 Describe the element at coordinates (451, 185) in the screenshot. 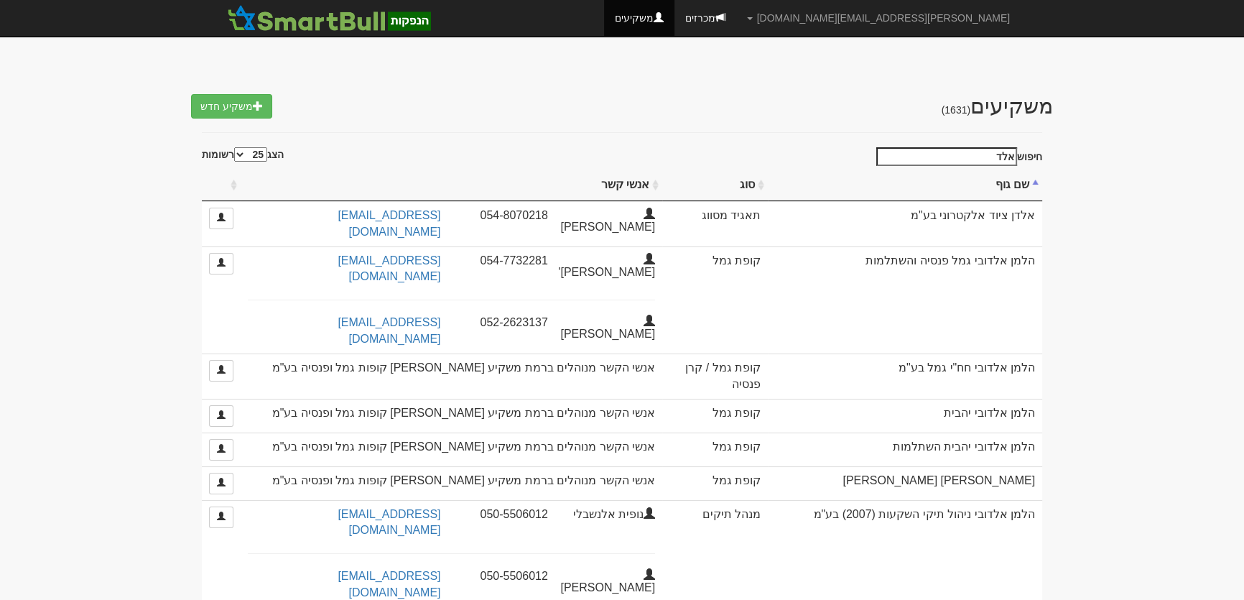

I see `th: אנשי קשר : activate to sort column ascending` at that location.